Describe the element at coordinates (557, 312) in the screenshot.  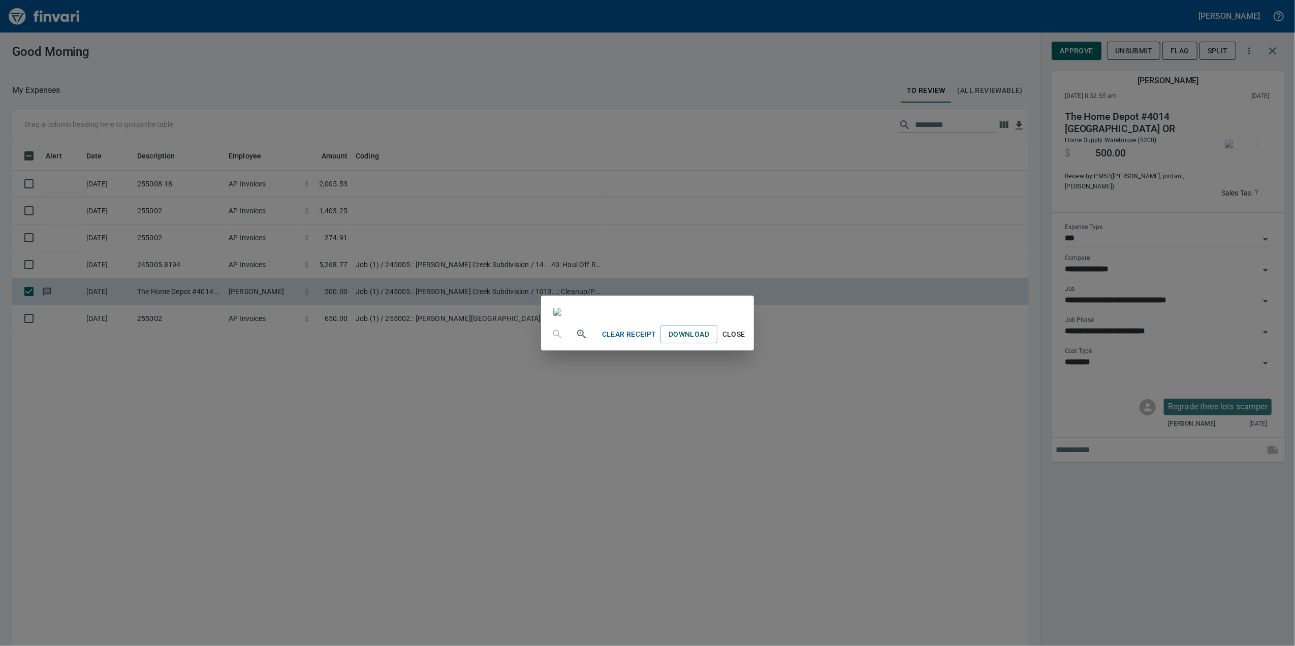
I see `img: receipts%2Ftapani%2F2025-09-01%2FwVZU30XB9uPYkbw7Yhfh9pkl7j62__g9BjfcHssHQ1uIuEefyw.jpg` at that location.